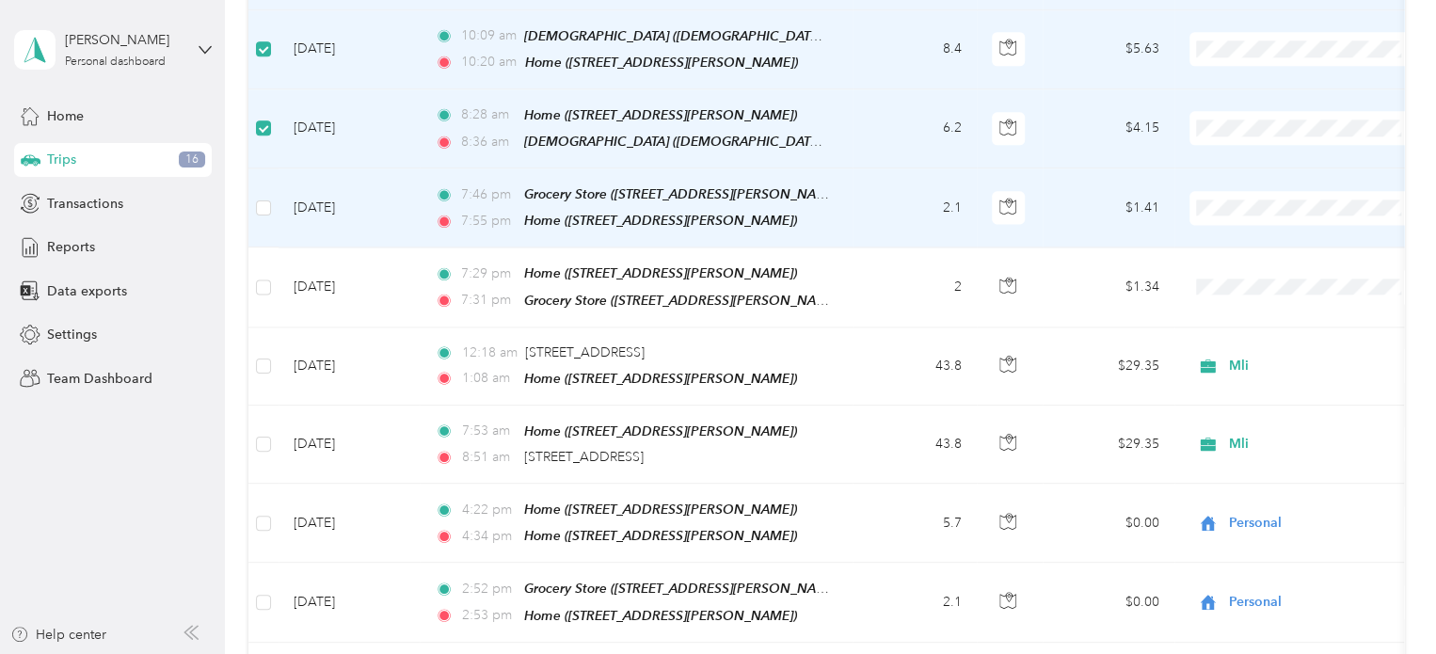 The image size is (1436, 654). I want to click on td: $1.41, so click(1108, 208).